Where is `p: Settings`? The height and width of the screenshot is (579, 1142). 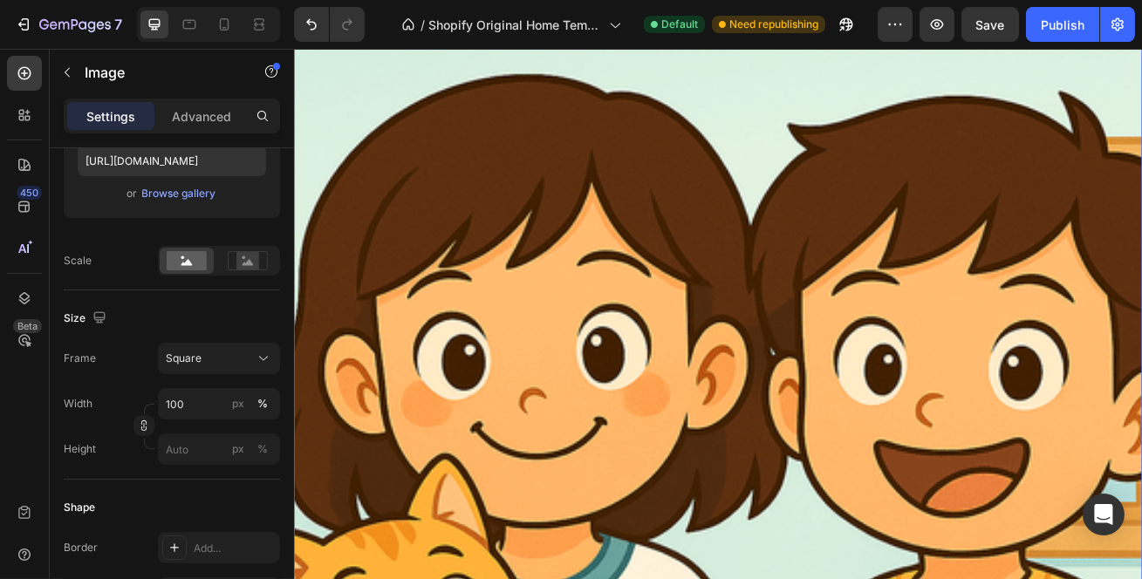
p: Settings is located at coordinates (111, 116).